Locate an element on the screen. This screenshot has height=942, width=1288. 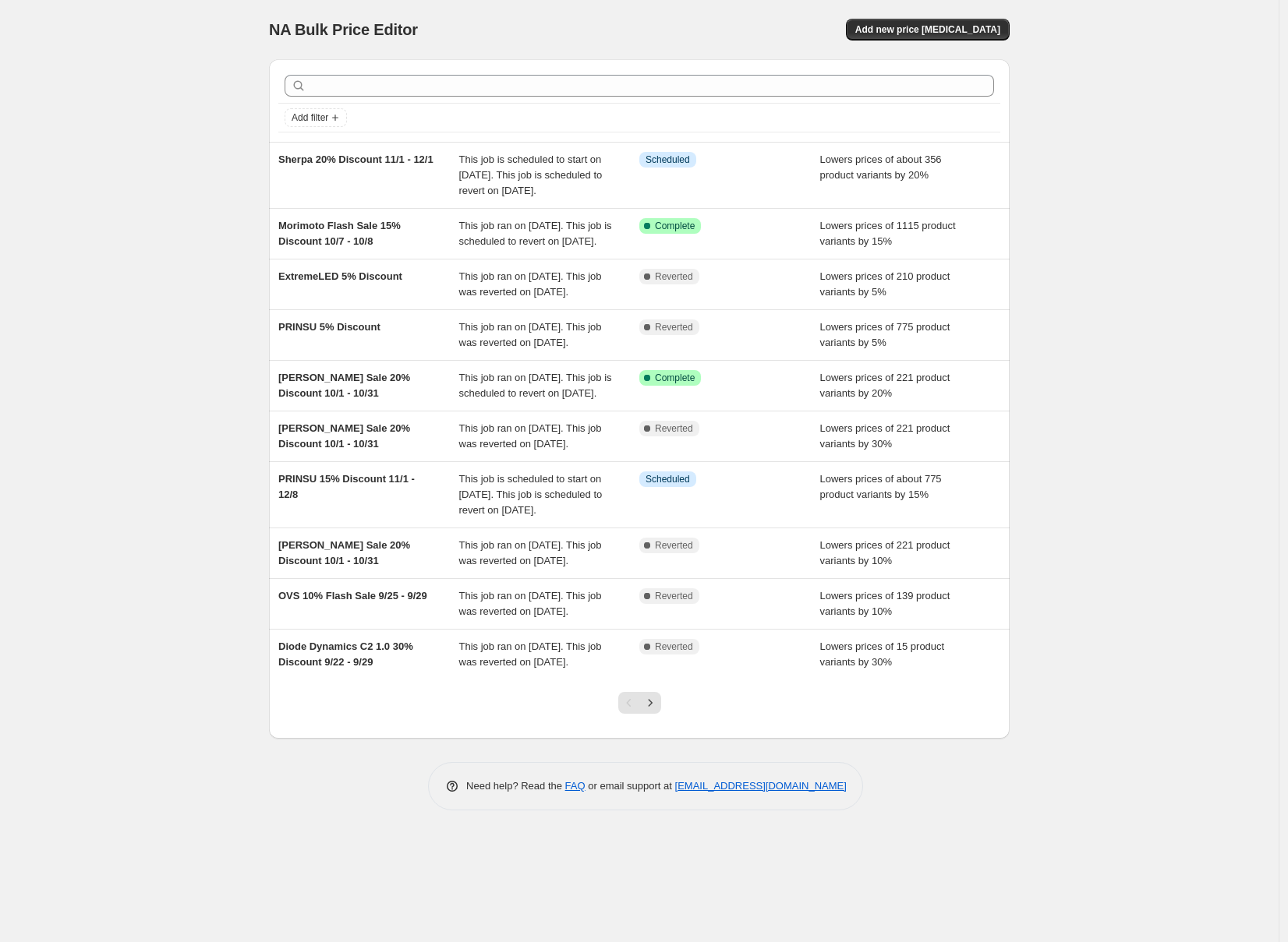
span: Diode Dynamics C2 1.0 30% Discount 9/22 - 9/29 is located at coordinates (345, 654).